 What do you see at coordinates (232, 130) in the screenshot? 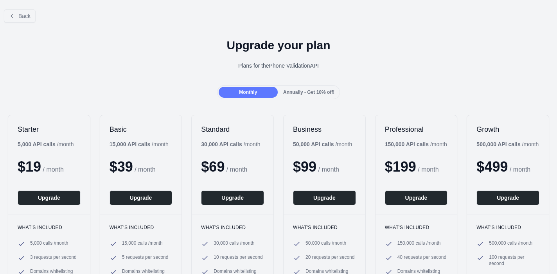
I see `h2: Standard` at bounding box center [232, 130].